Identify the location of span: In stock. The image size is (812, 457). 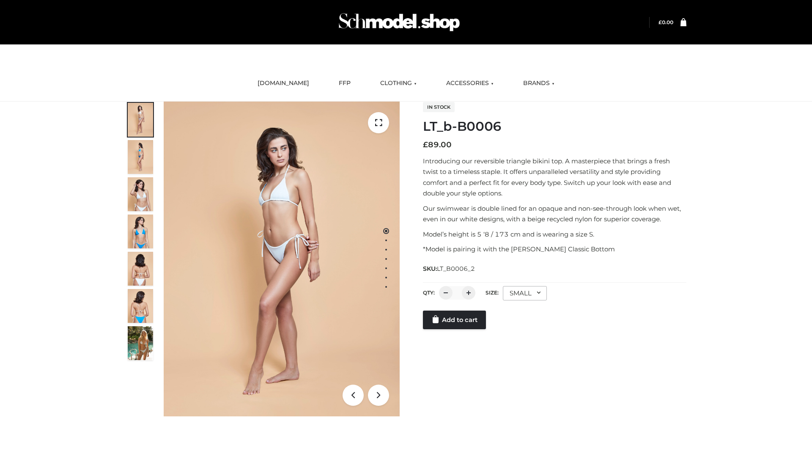
(439, 107).